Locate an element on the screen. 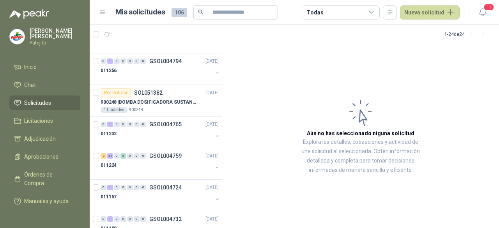  p: Explora los detalles, cotizaciones y actividad de una solicitud al seleccionarla. Obtén informaci... is located at coordinates (361, 156).